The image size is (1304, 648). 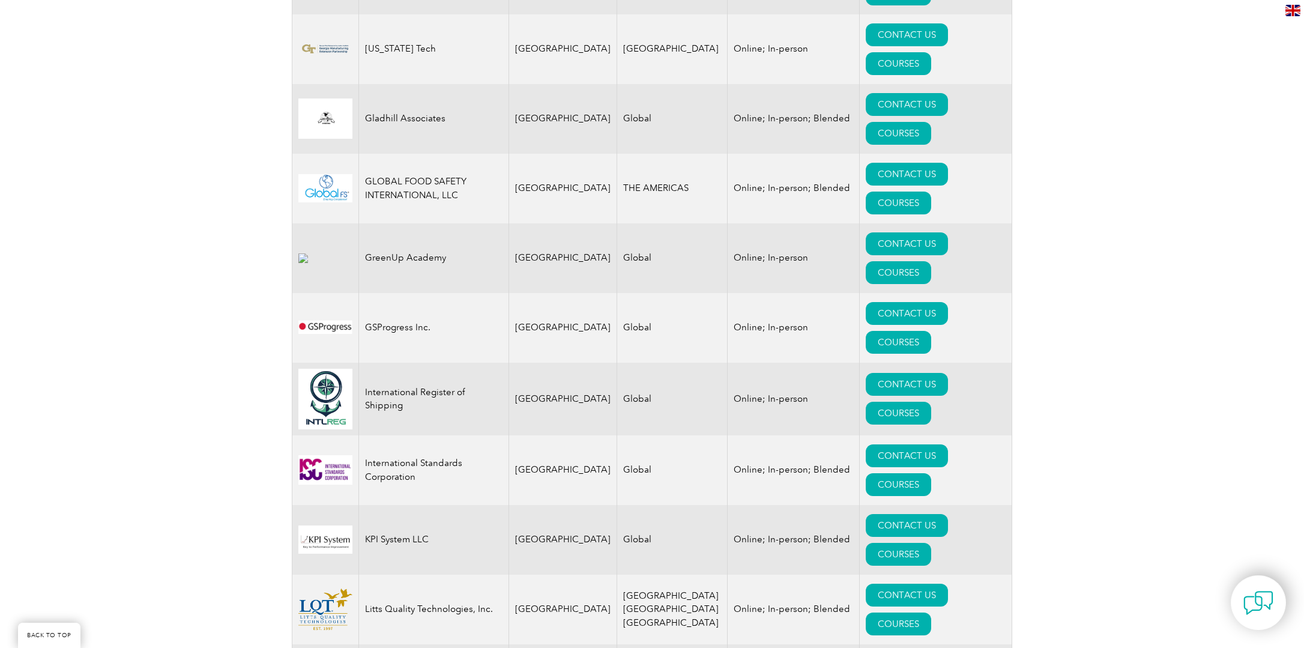 I want to click on img: 62d0ecee-e7b0-ea11-a812-000d3ae11abd-logo.jpg, so click(x=325, y=258).